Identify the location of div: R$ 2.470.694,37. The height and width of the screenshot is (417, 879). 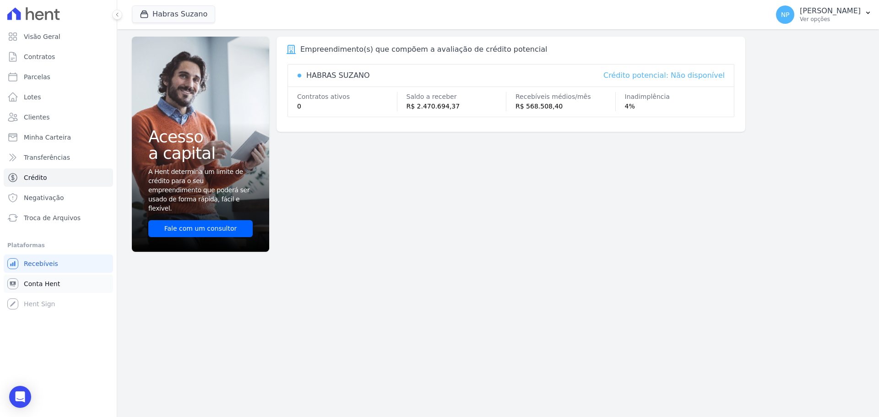
(456, 106).